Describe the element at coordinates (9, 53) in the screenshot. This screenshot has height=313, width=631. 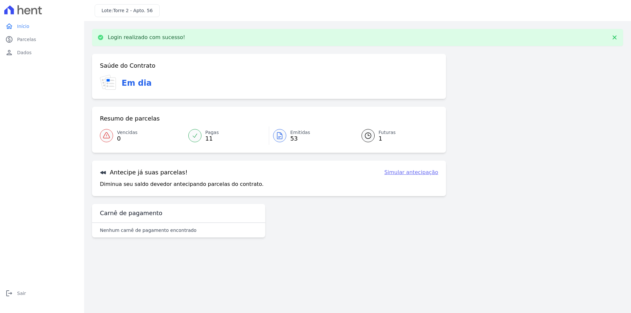
I see `i: person` at that location.